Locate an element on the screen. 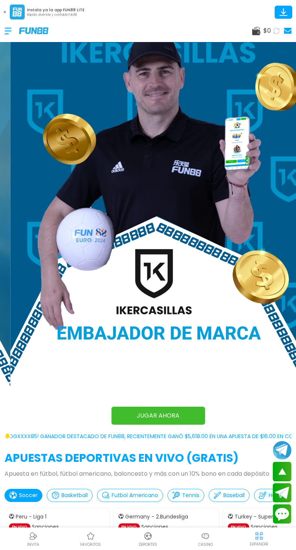 The height and width of the screenshot is (550, 296). a: JUGAR AHORA is located at coordinates (158, 415).